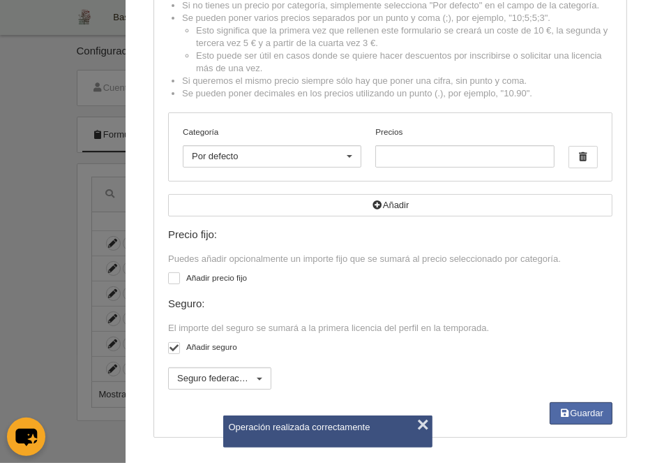 The width and height of the screenshot is (655, 463). I want to click on span: Por defecto, so click(215, 156).